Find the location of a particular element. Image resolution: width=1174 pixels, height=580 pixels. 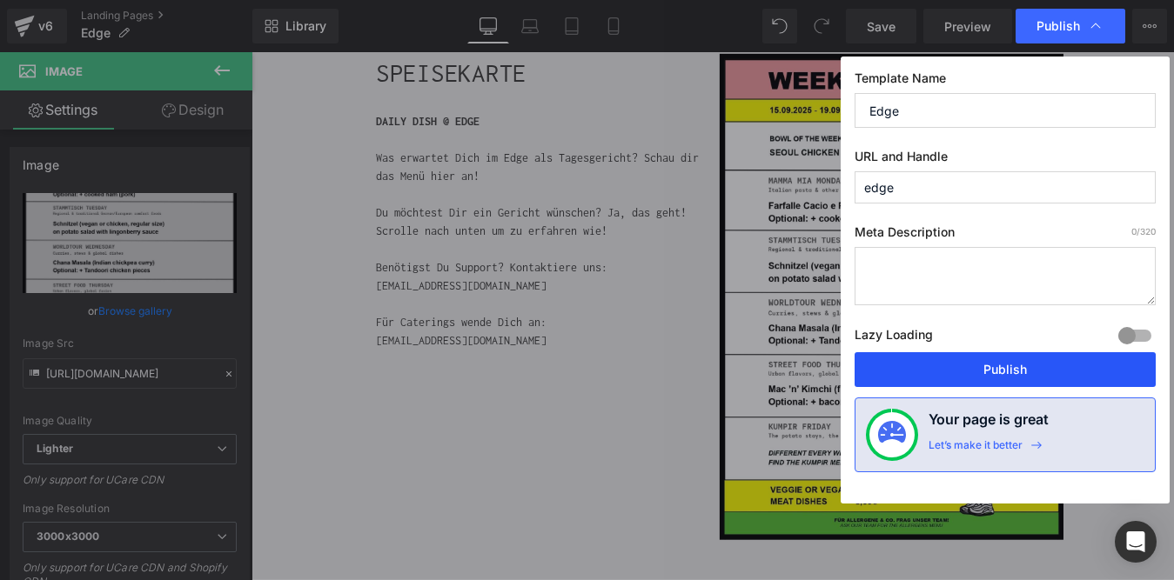

label: Lazy Loading is located at coordinates (893, 338).